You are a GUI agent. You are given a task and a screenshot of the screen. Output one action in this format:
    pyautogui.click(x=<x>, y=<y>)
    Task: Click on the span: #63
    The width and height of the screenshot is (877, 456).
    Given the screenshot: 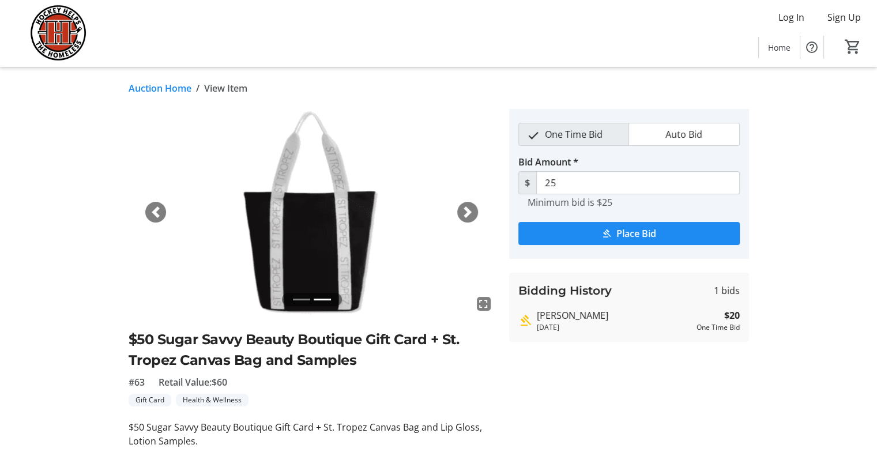 What is the action you would take?
    pyautogui.click(x=137, y=382)
    